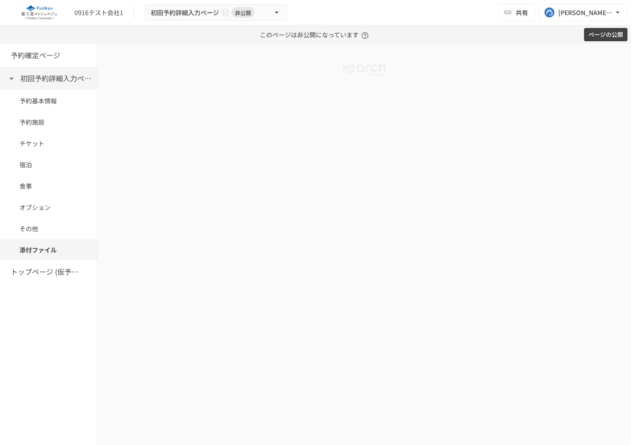  What do you see at coordinates (56, 78) in the screenshot?
I see `h6: 初回予約詳細入力ページ` at bounding box center [56, 78].